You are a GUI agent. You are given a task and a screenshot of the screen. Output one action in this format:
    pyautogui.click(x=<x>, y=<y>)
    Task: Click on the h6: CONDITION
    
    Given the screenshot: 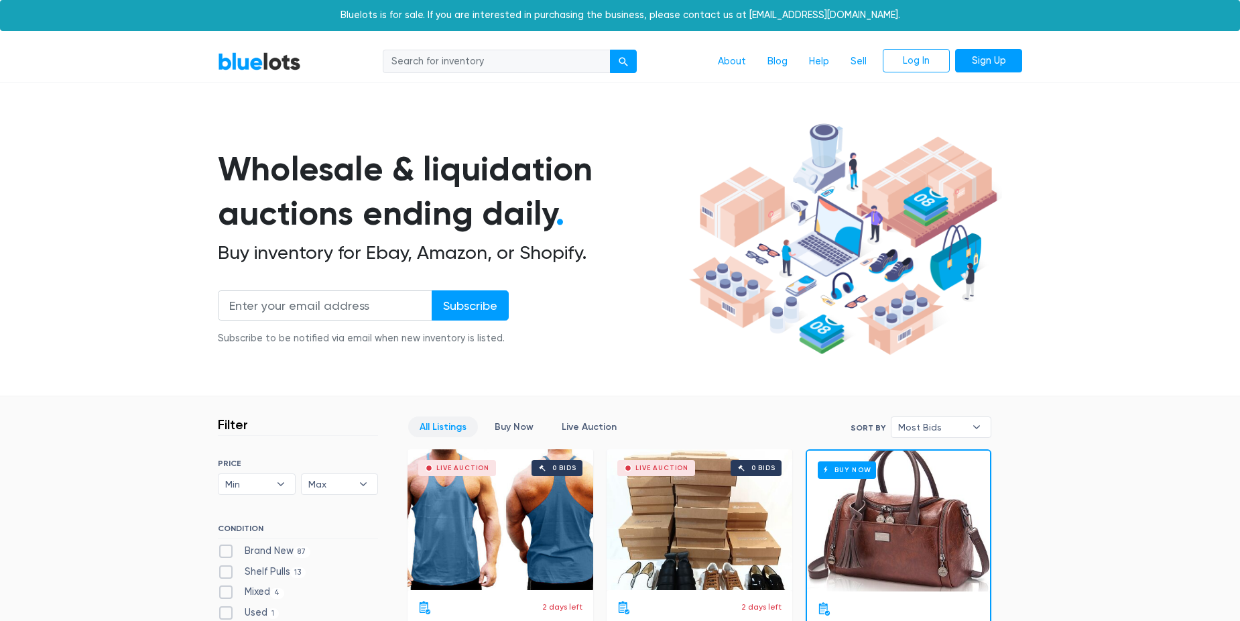 What is the action you would take?
    pyautogui.click(x=298, y=531)
    